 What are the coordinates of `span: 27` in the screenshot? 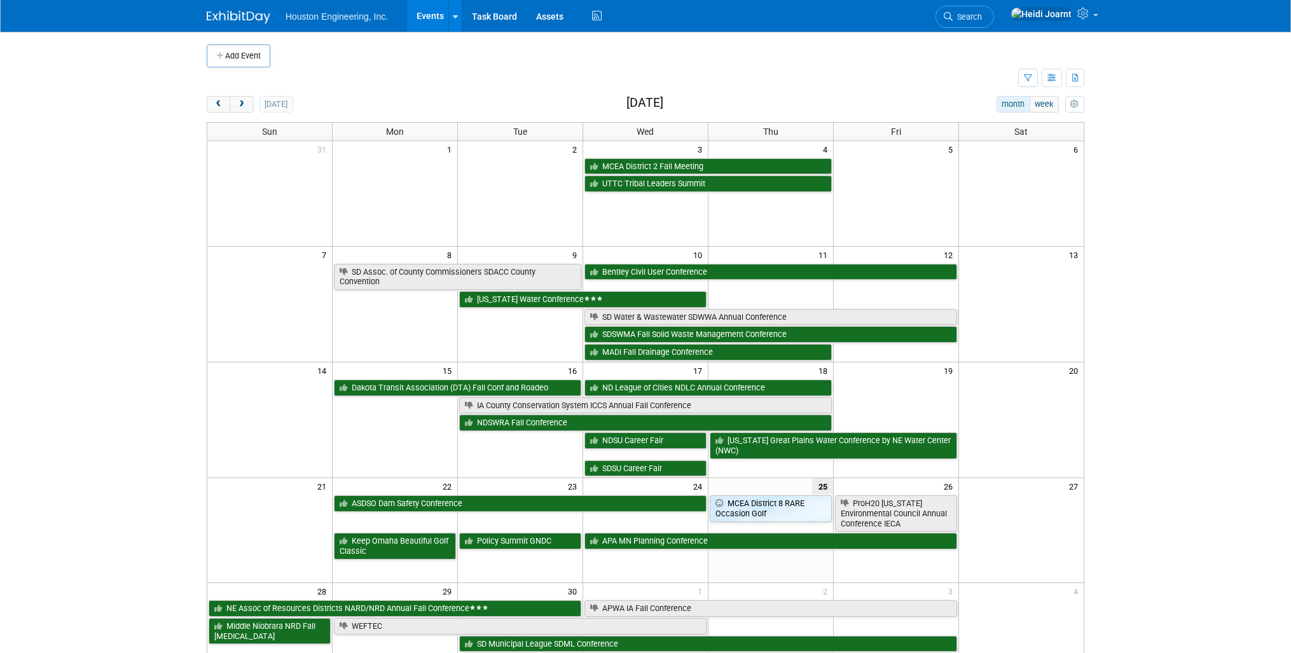 It's located at (1076, 486).